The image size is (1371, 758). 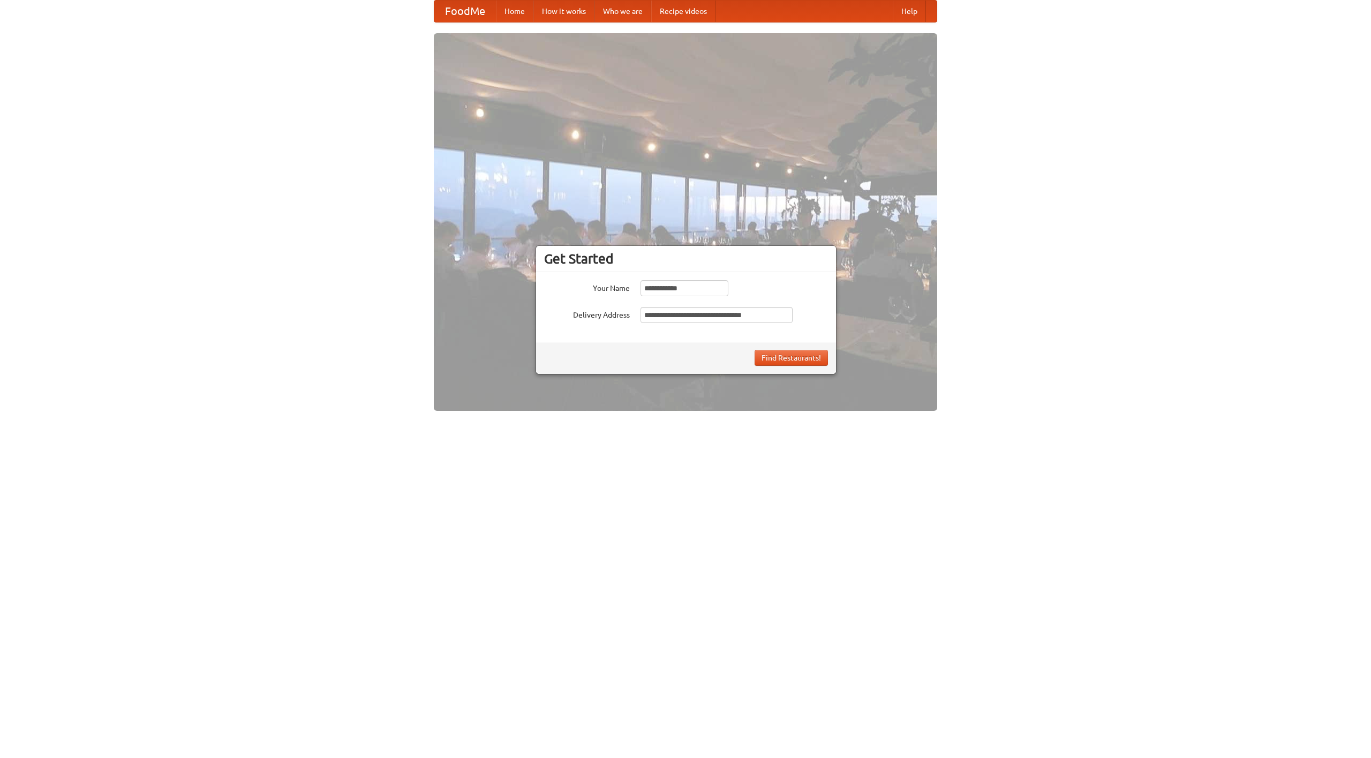 What do you see at coordinates (686, 259) in the screenshot?
I see `h3: Get Started` at bounding box center [686, 259].